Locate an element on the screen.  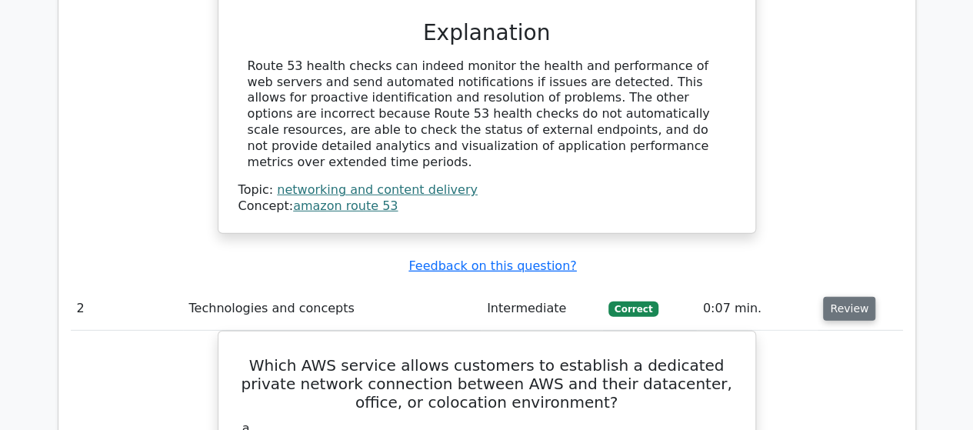
h5: Which AWS service allows customers to establish a dedicated private network connection between AW... is located at coordinates (487, 384).